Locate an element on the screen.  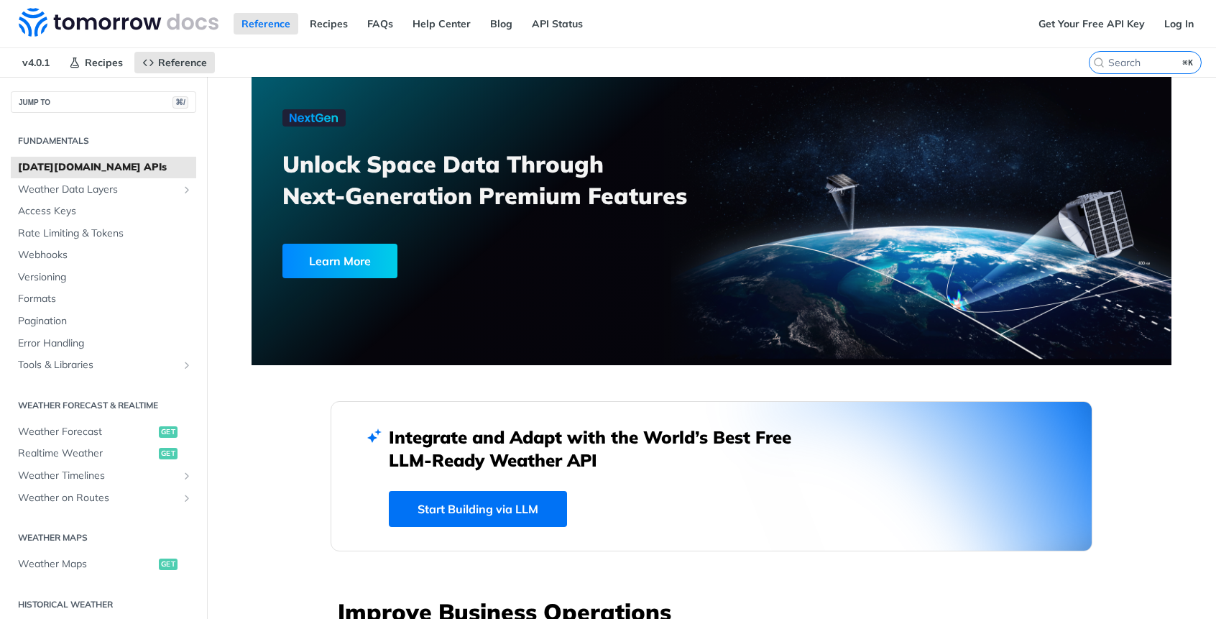
a: Blog is located at coordinates (501, 24).